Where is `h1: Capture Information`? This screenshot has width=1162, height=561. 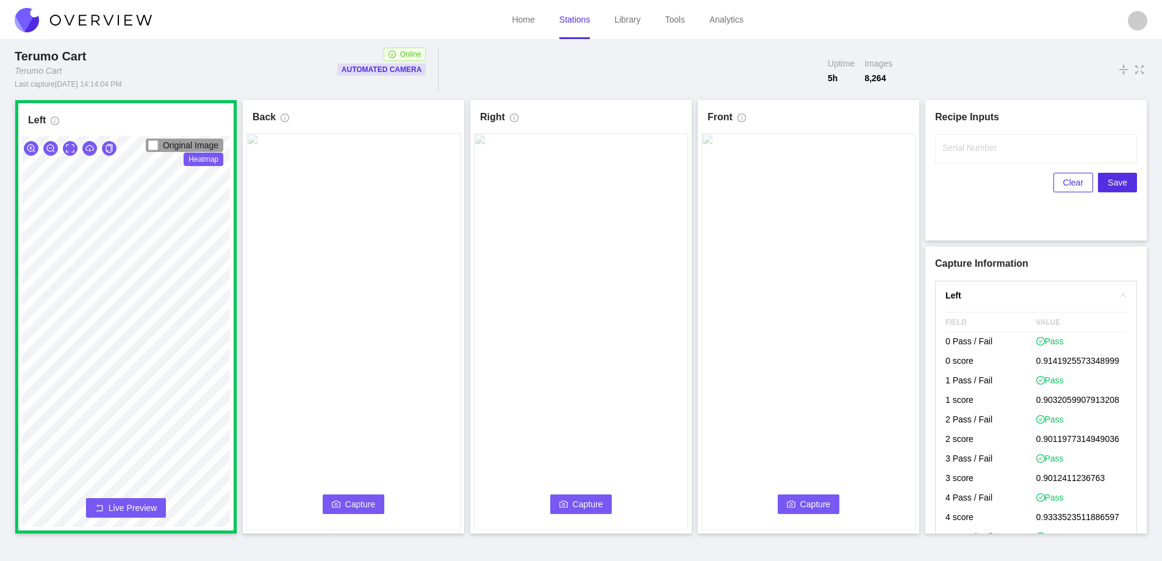 h1: Capture Information is located at coordinates (1036, 264).